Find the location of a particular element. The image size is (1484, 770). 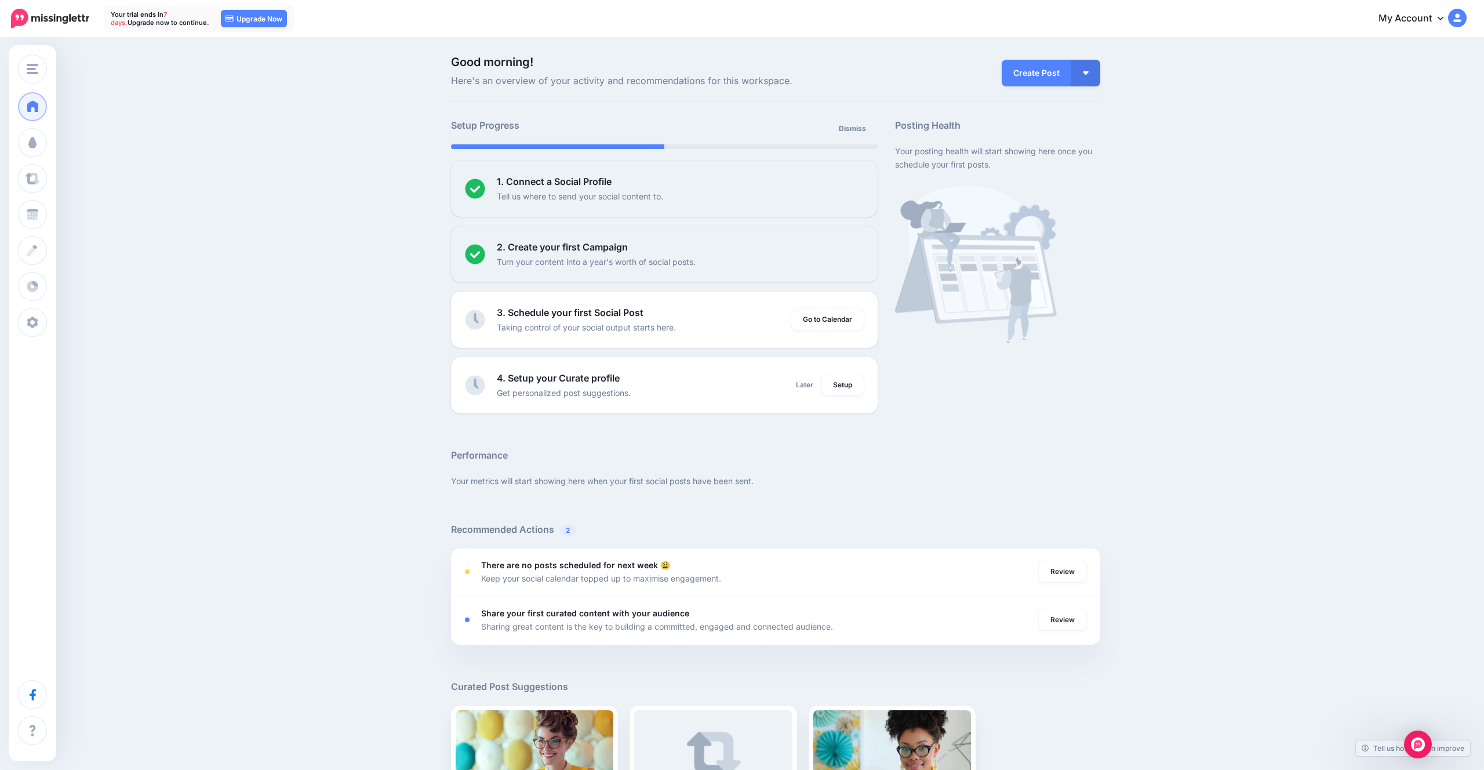

a: Upgrade Now is located at coordinates (254, 19).